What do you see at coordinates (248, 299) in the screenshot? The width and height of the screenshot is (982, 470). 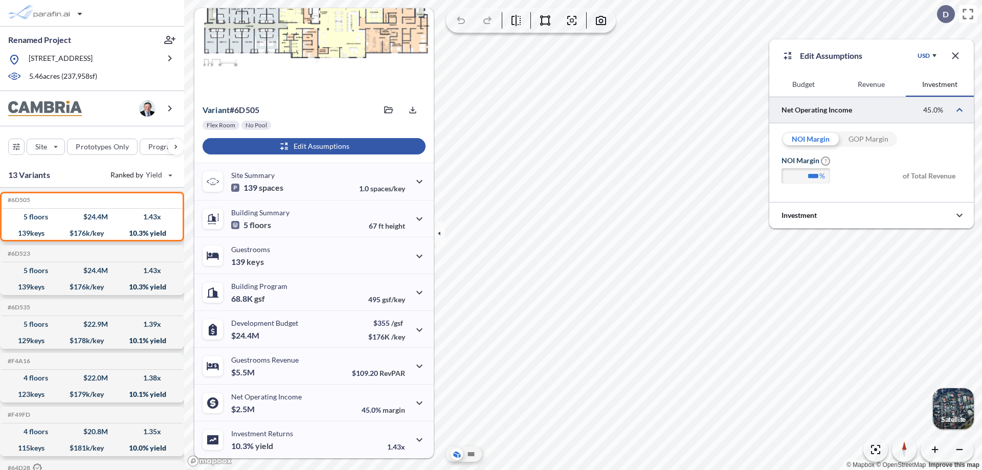 I see `p: 68.8K` at bounding box center [248, 299].